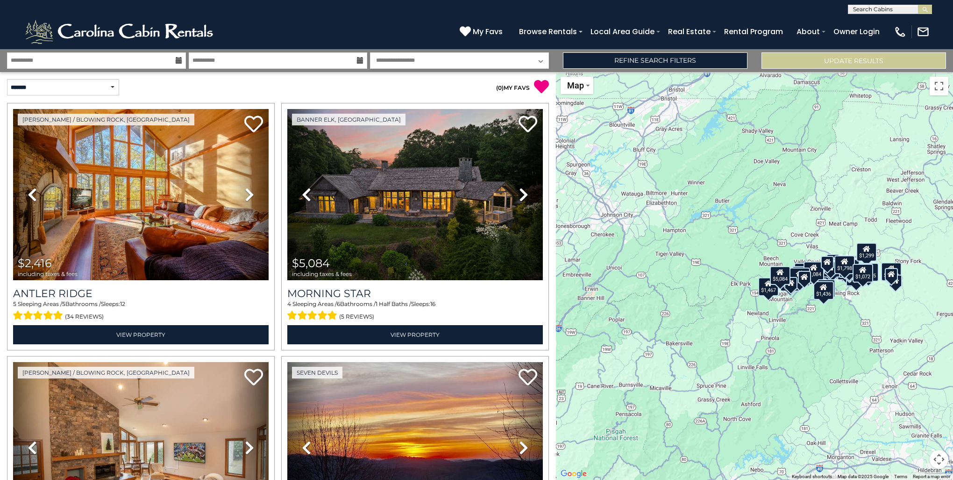  I want to click on img: White-1-2.png, so click(120, 32).